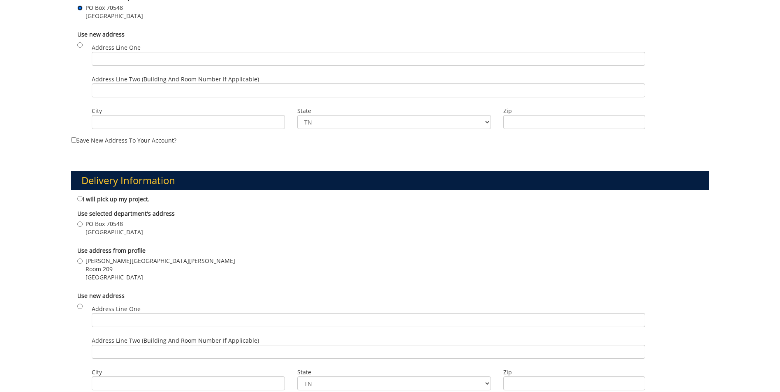 The height and width of the screenshot is (392, 780). I want to click on label: I will pick up my project., so click(114, 199).